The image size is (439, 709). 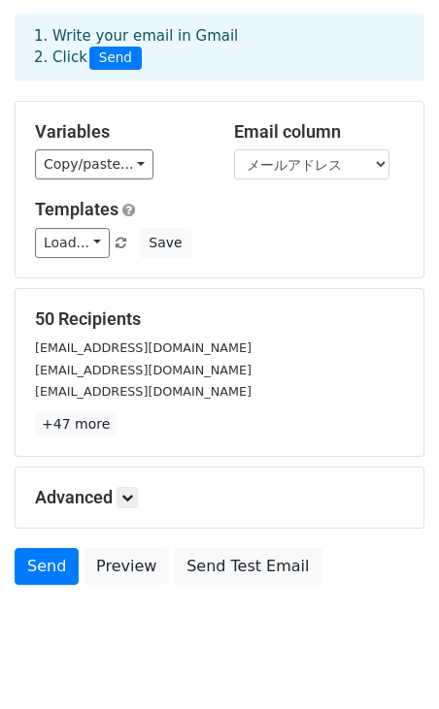 What do you see at coordinates (219, 319) in the screenshot?
I see `h5: 50 Recipients` at bounding box center [219, 319].